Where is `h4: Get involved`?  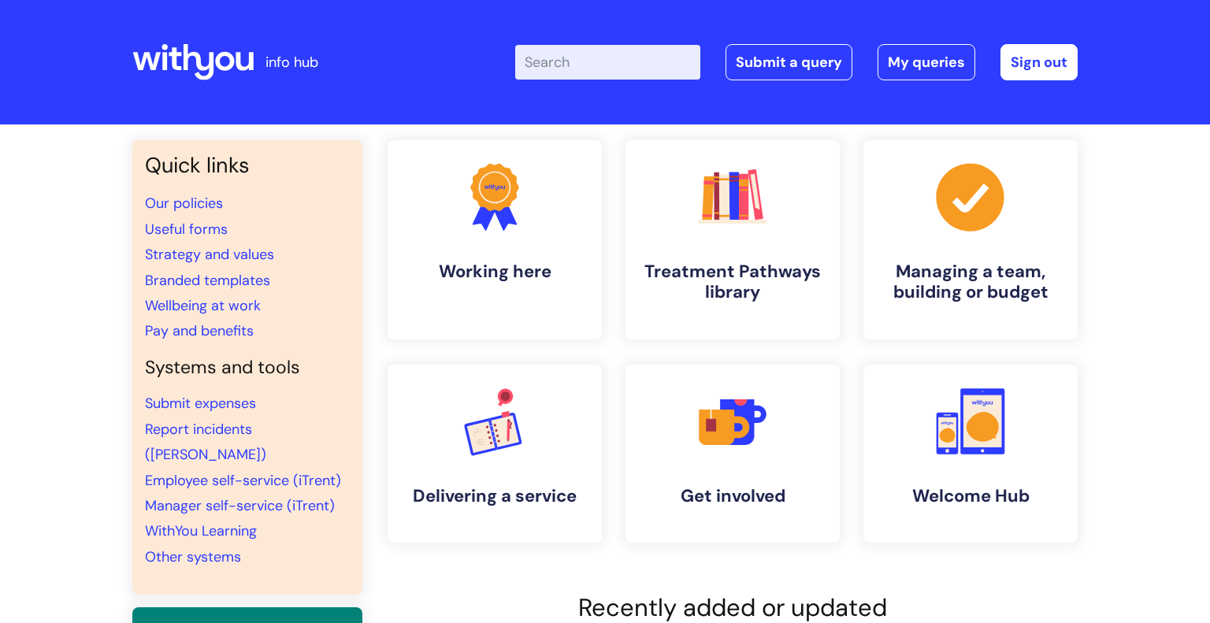
h4: Get involved is located at coordinates (733, 496).